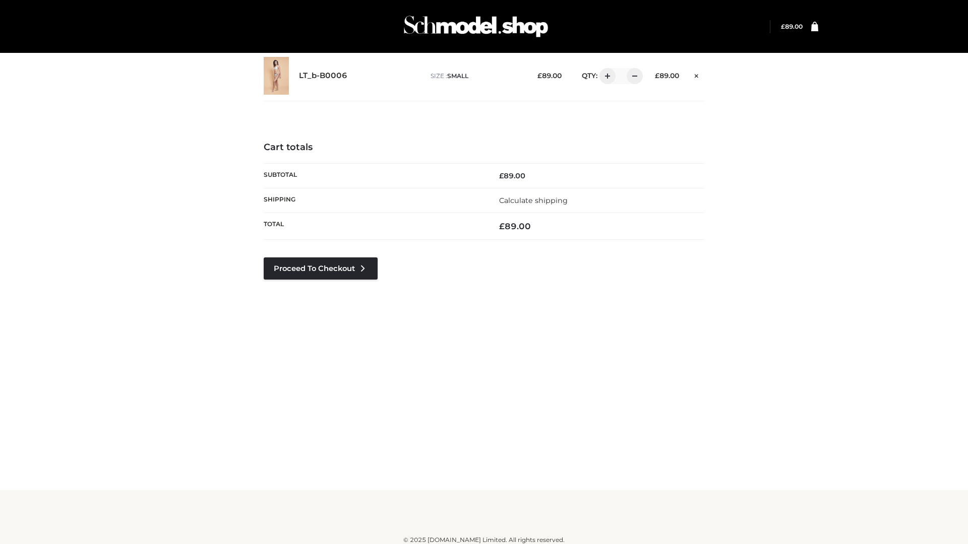 The image size is (968, 544). I want to click on a: Remove this item, so click(696, 75).